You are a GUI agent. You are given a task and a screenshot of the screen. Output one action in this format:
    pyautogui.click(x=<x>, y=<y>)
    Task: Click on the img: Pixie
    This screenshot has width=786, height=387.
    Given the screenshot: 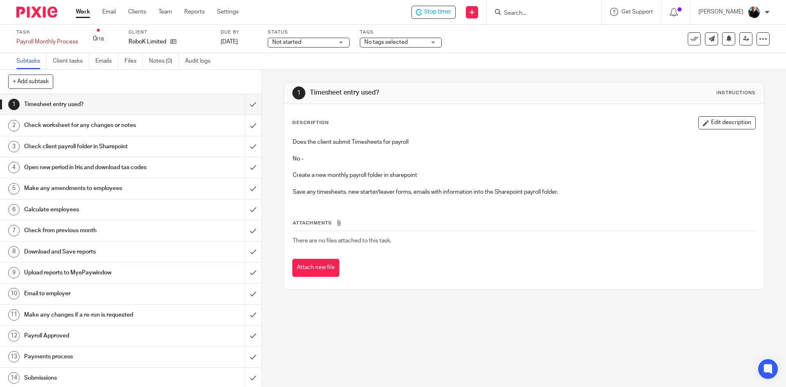 What is the action you would take?
    pyautogui.click(x=37, y=12)
    